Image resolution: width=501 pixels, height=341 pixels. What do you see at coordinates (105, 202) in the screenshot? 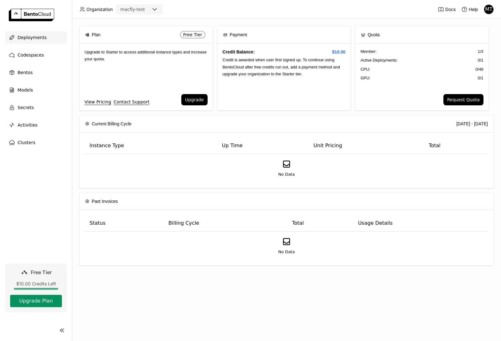
I see `span: Past Invoices` at bounding box center [105, 202].